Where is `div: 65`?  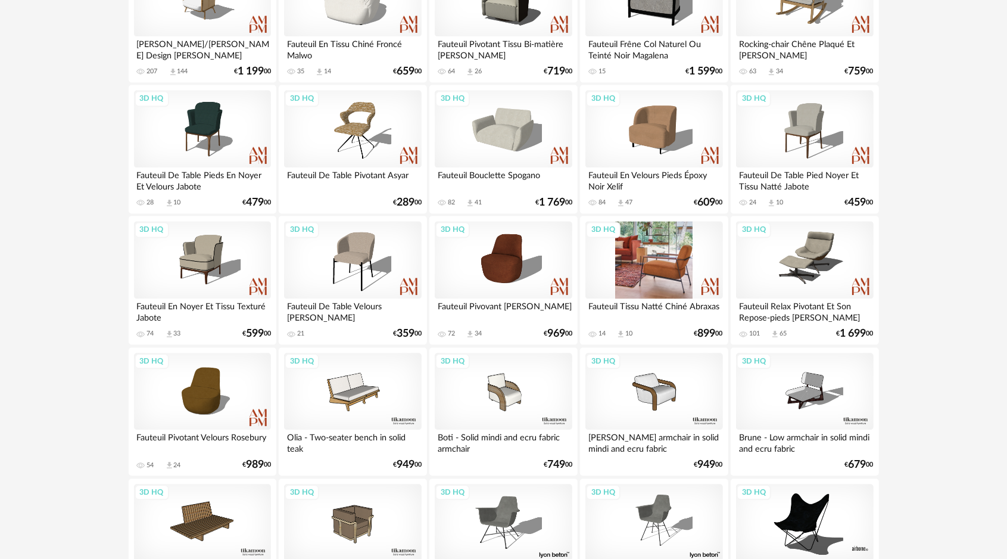
div: 65 is located at coordinates (783, 334).